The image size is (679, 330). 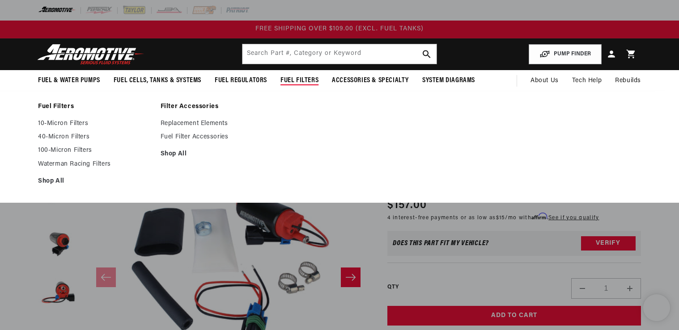 I want to click on summary: Accessories & Specialty, so click(x=370, y=80).